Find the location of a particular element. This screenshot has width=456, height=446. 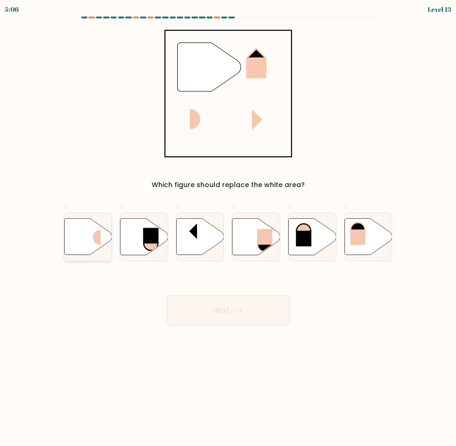

button: Next is located at coordinates (228, 310).